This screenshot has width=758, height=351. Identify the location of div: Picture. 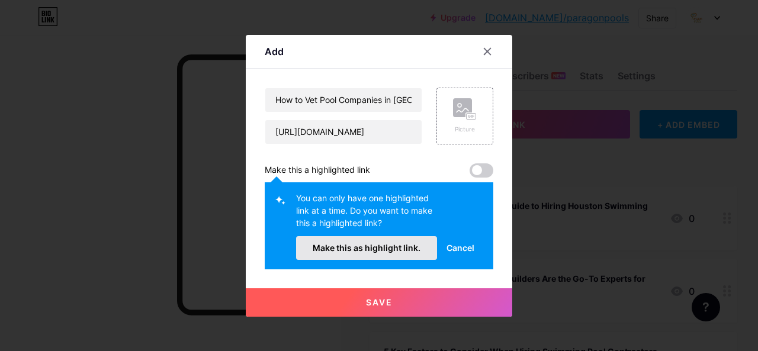
(465, 129).